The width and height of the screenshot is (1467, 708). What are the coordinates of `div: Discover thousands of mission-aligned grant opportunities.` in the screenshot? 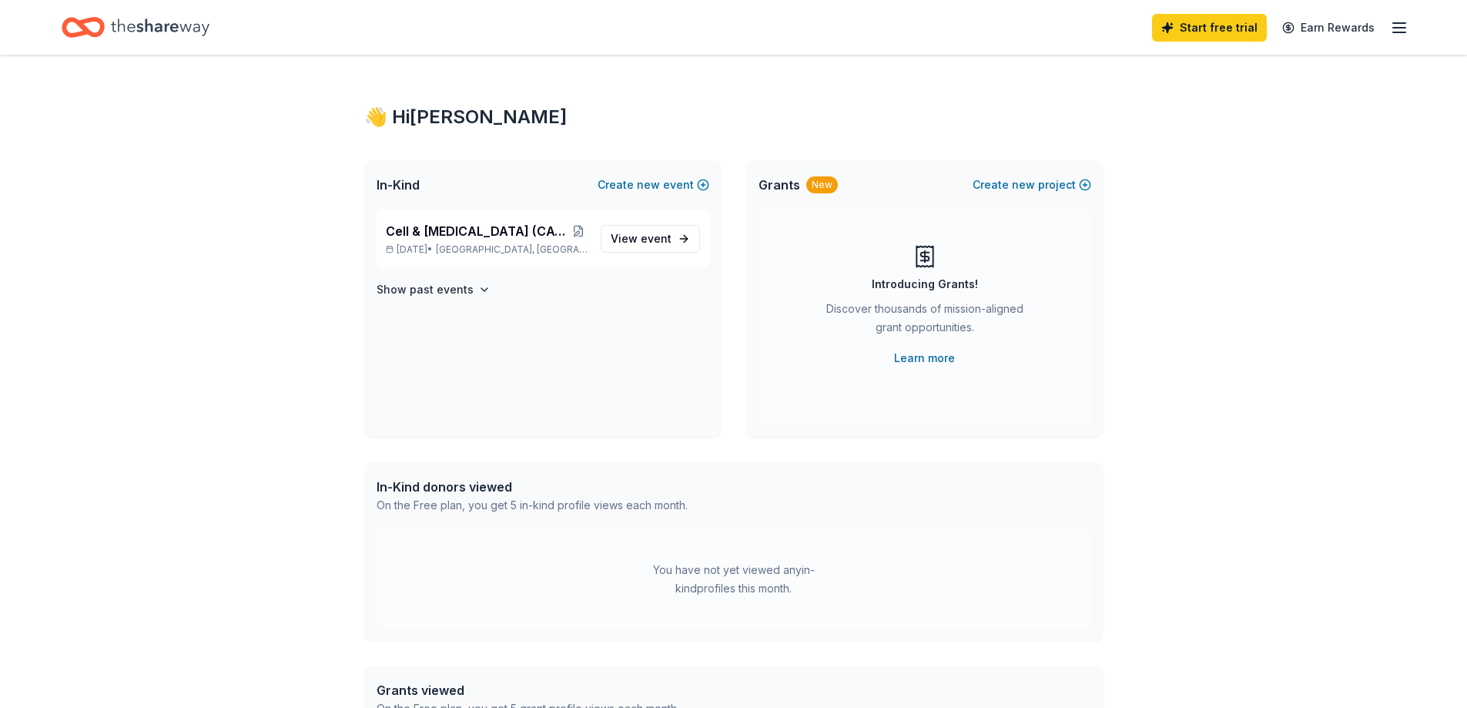 It's located at (925, 321).